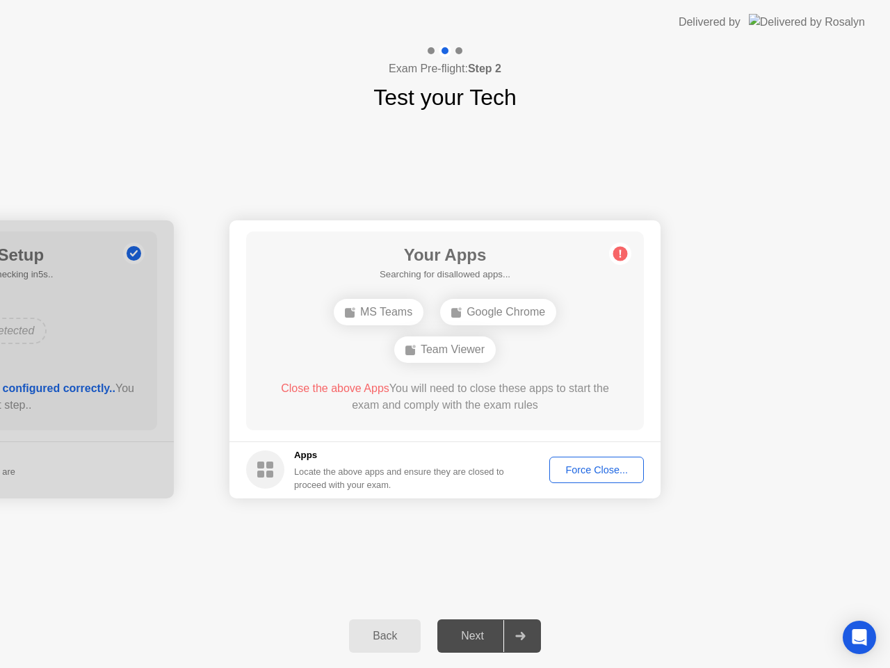 The image size is (890, 668). What do you see at coordinates (445, 397) in the screenshot?
I see `div: You will need to close these apps to start the exam and comply with the exam rules` at bounding box center [445, 397].